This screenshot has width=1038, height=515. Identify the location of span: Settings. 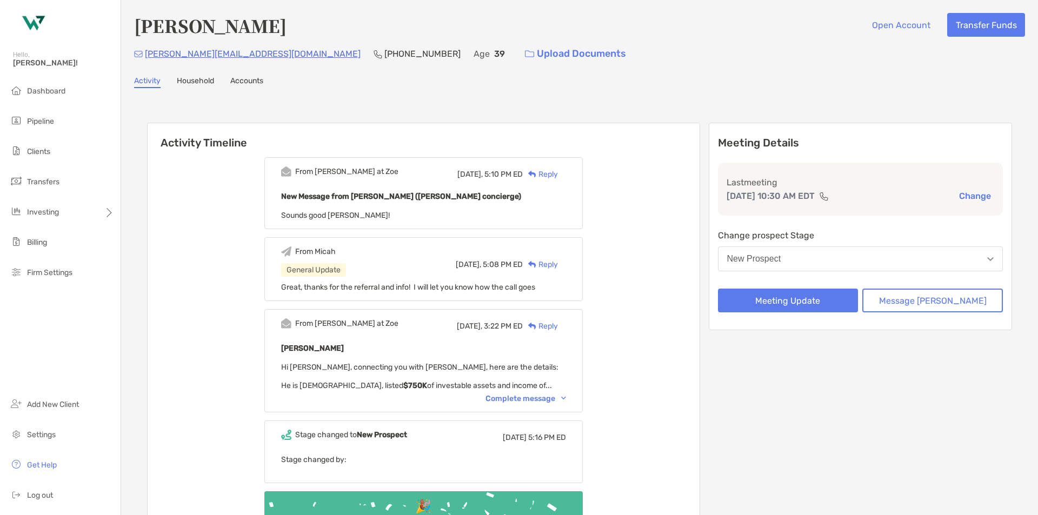
(41, 434).